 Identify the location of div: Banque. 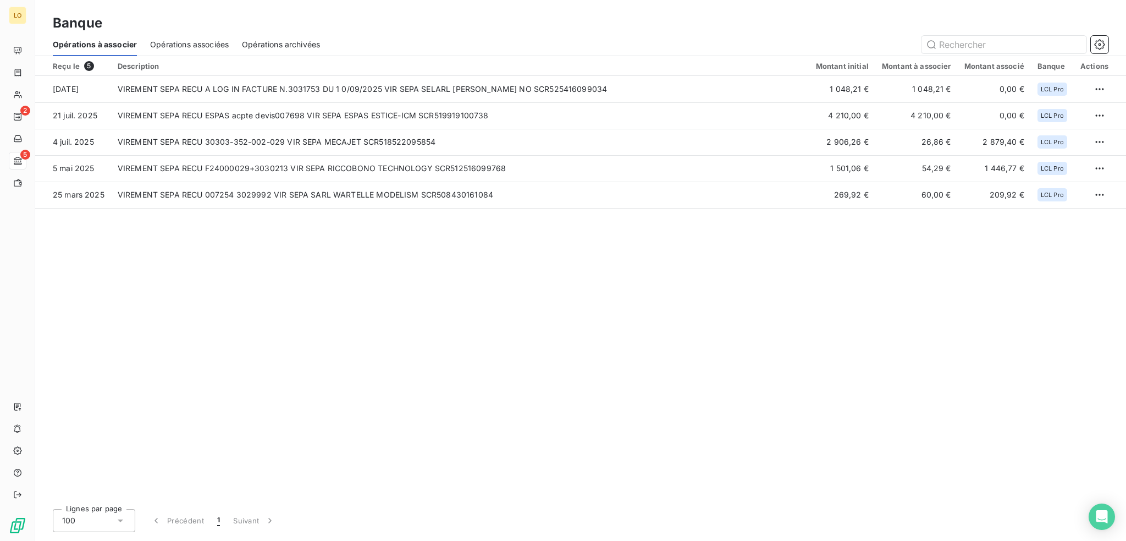
(1053, 66).